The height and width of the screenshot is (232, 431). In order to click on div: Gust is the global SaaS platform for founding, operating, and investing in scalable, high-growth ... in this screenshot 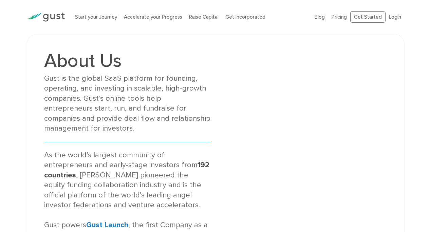, I will do `click(127, 104)`.